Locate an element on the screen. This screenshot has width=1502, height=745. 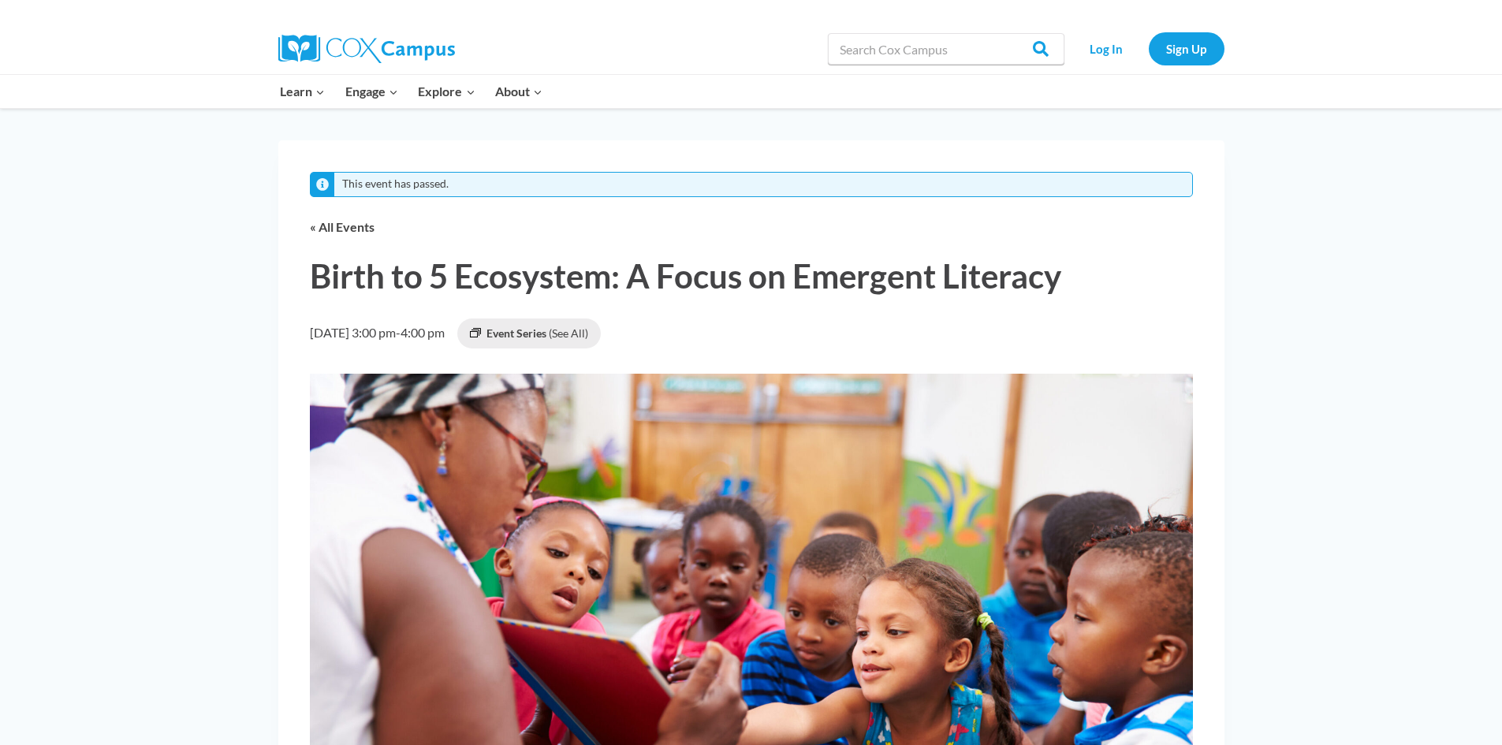
h1: Birth to 5 Ecosystem: A Focus on Emergent Literacy is located at coordinates (751, 277).